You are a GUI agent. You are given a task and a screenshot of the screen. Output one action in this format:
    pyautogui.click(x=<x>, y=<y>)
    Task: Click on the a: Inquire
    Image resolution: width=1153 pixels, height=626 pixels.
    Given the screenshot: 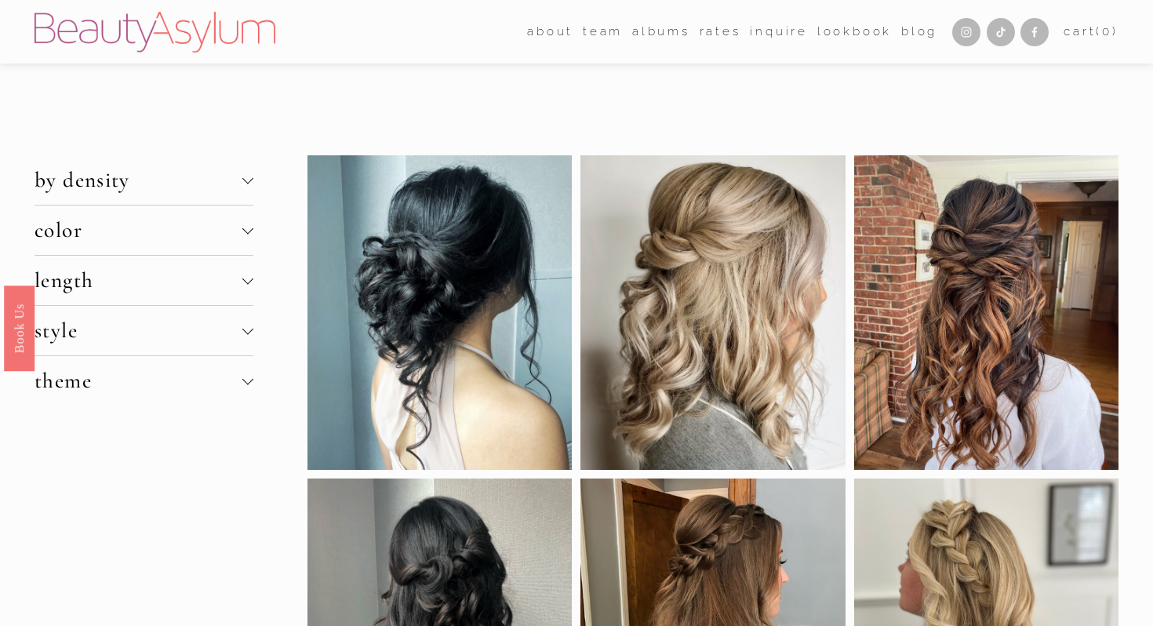 What is the action you would take?
    pyautogui.click(x=779, y=31)
    